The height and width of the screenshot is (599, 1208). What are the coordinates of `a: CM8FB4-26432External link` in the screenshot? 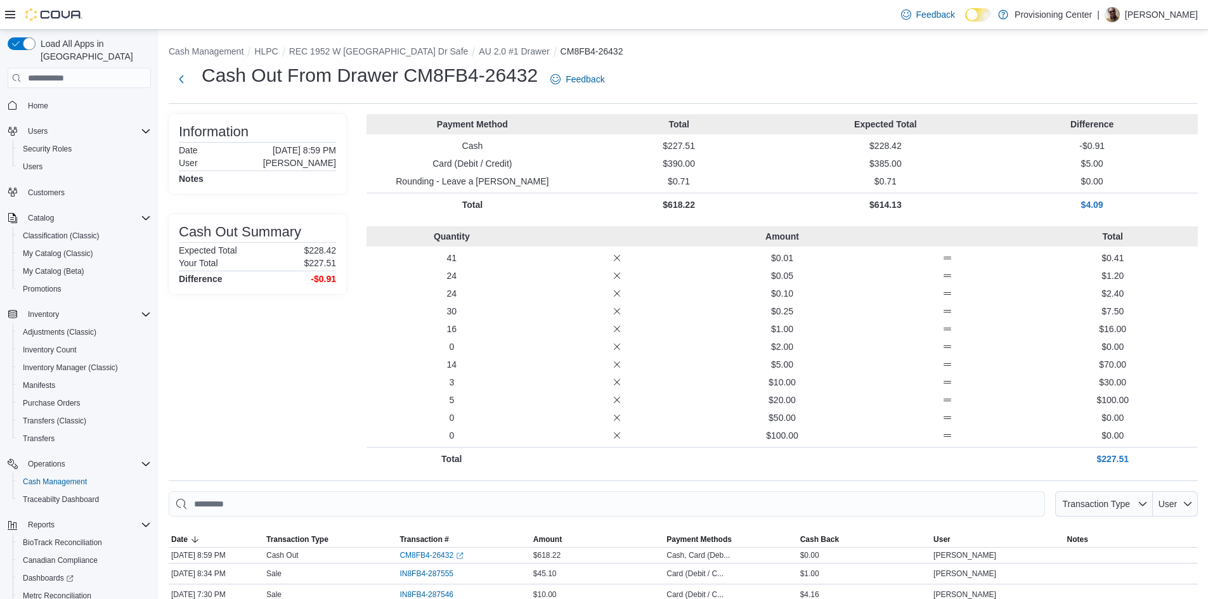 It's located at (431, 556).